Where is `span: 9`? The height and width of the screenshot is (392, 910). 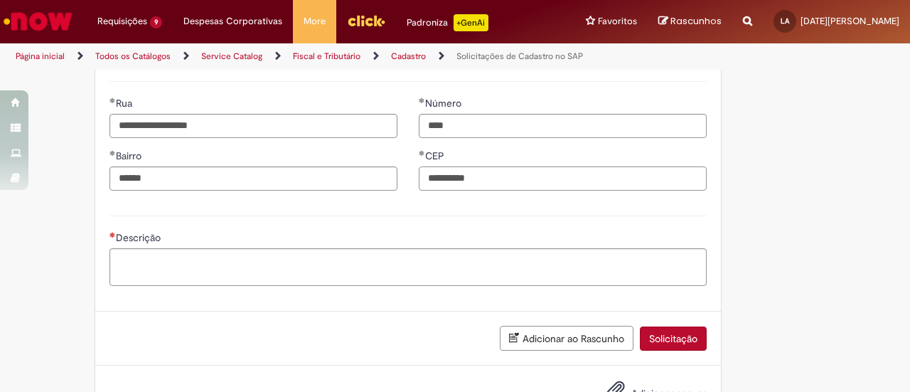
span: 9 is located at coordinates (156, 22).